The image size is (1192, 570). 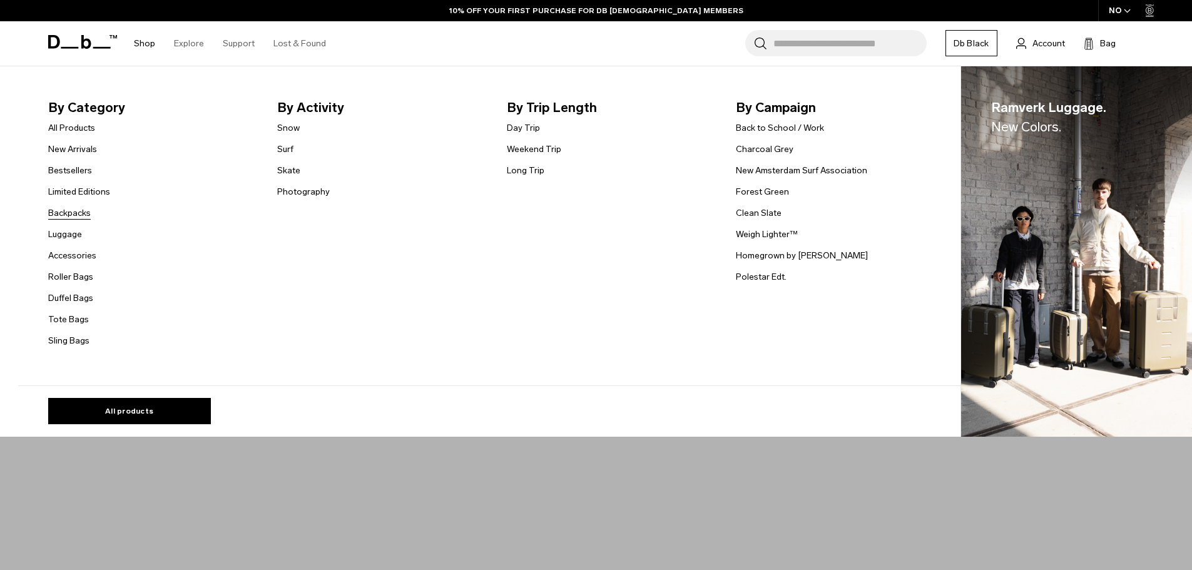 What do you see at coordinates (72, 255) in the screenshot?
I see `a: Accessories` at bounding box center [72, 255].